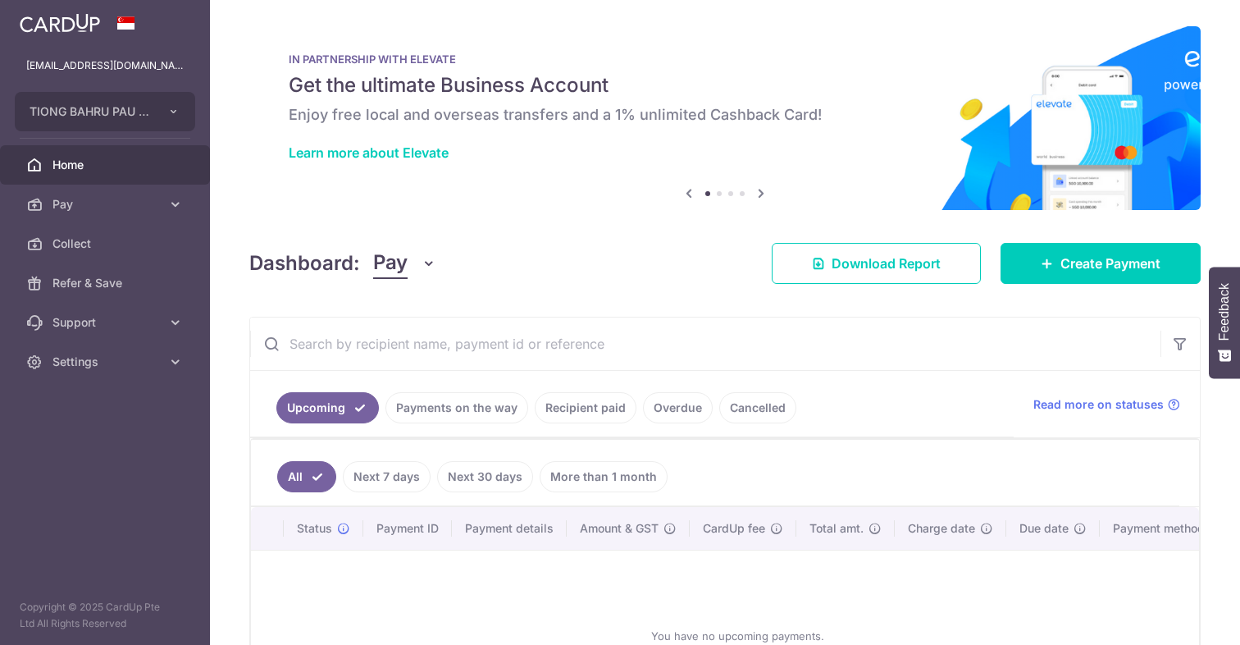  What do you see at coordinates (734, 528) in the screenshot?
I see `span: CardUp fee` at bounding box center [734, 528].